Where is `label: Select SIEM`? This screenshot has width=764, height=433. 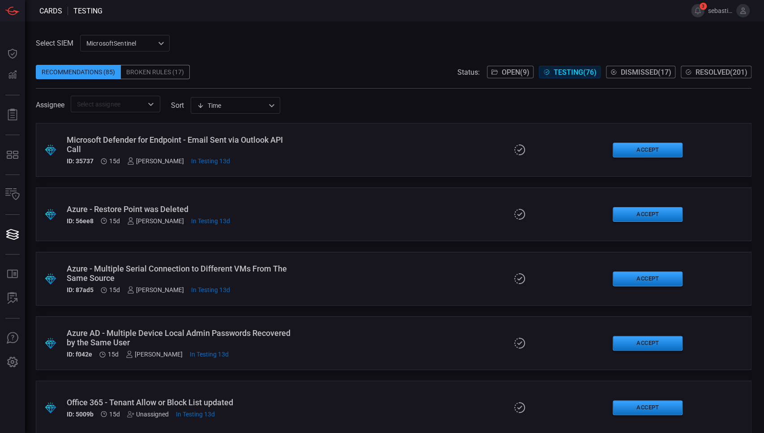
label: Select SIEM is located at coordinates (55, 43).